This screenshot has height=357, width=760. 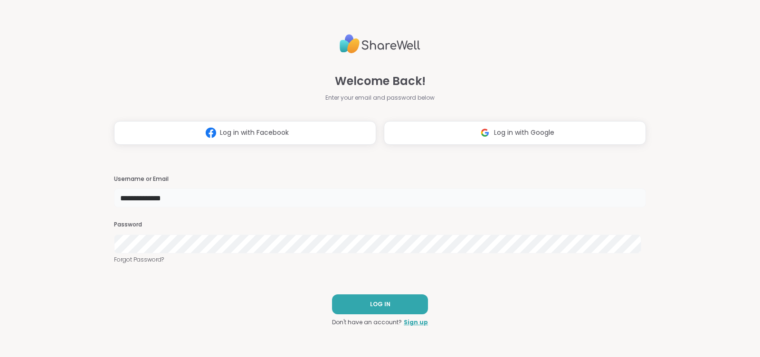 I want to click on span: Enter your email and password below, so click(x=380, y=98).